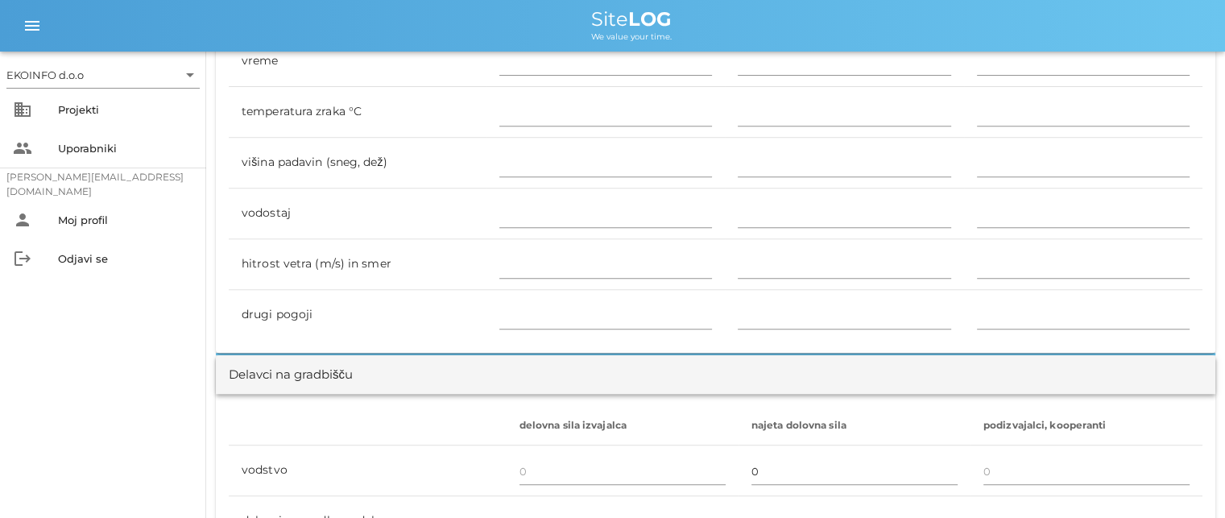  I want to click on th: najeta dolovna sila, so click(855, 426).